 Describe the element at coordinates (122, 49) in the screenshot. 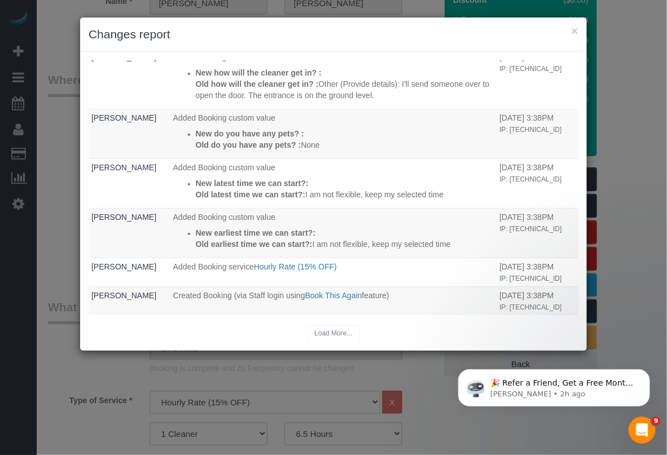

I see `p: Message from Ellie, sent 2h ago` at that location.